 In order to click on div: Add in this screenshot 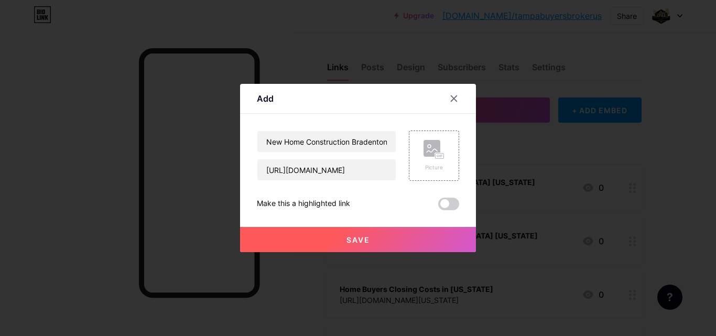, I will do `click(265, 99)`.